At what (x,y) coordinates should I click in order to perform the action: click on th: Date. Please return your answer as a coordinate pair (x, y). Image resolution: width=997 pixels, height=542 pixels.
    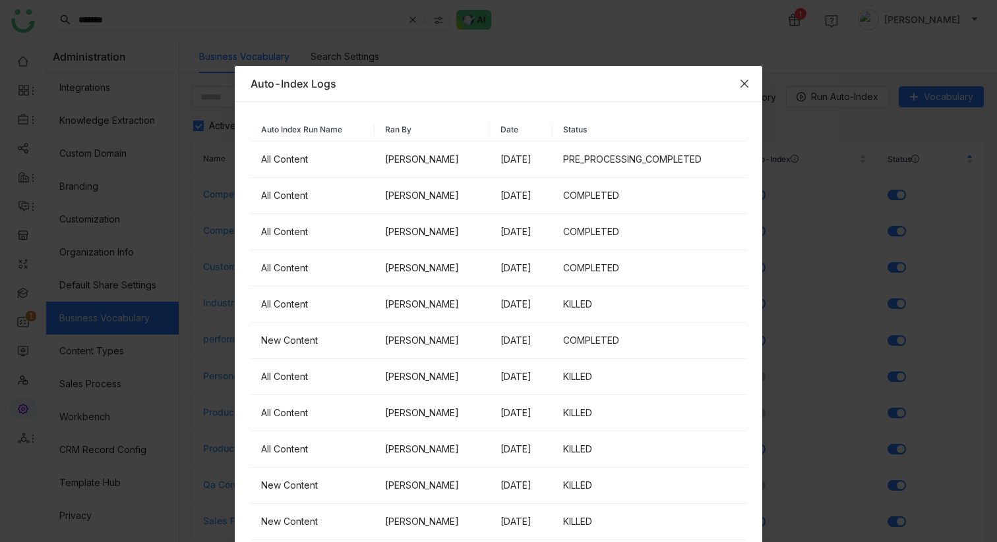
    Looking at the image, I should click on (521, 130).